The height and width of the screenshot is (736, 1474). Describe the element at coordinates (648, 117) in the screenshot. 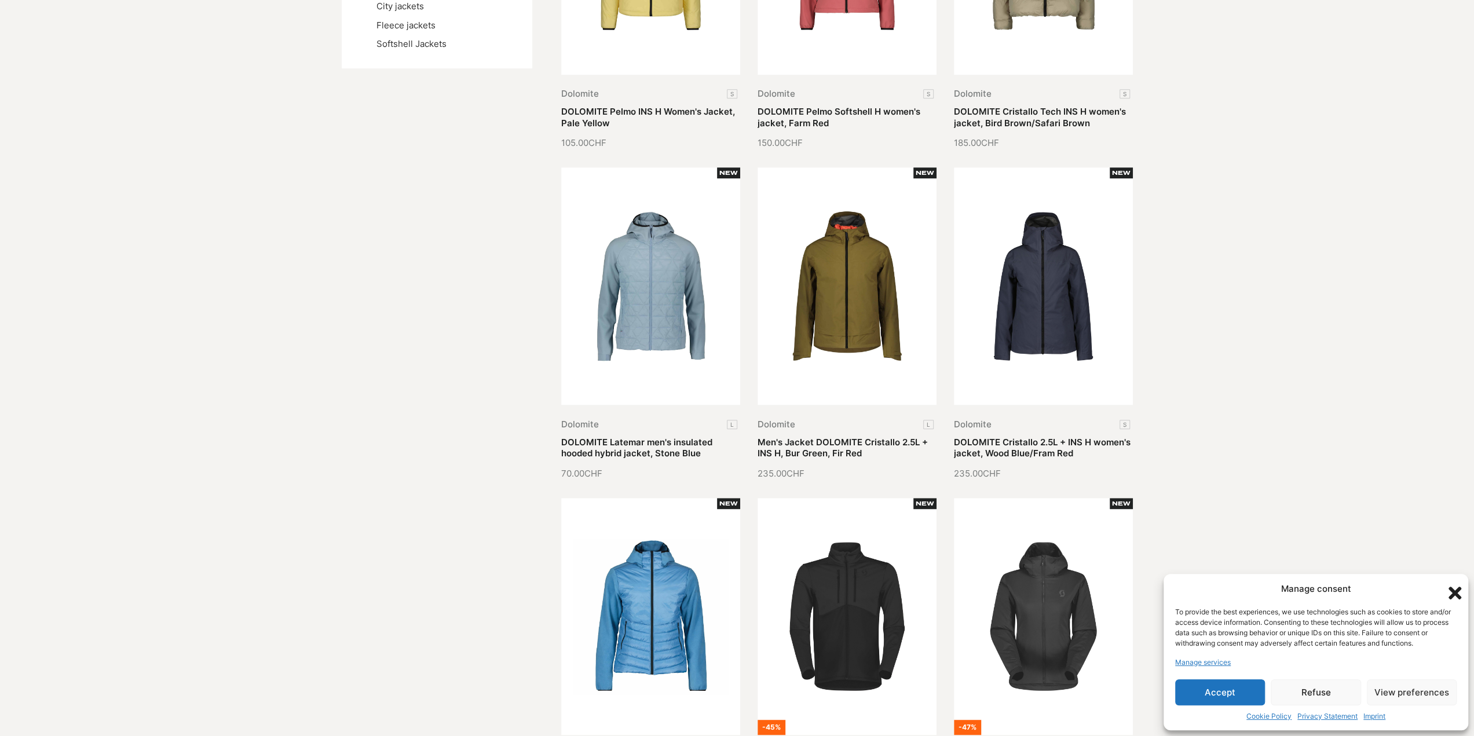

I see `a: DOLOMITE Pelmo INS H Women's Jacket, Pale Yellow` at that location.